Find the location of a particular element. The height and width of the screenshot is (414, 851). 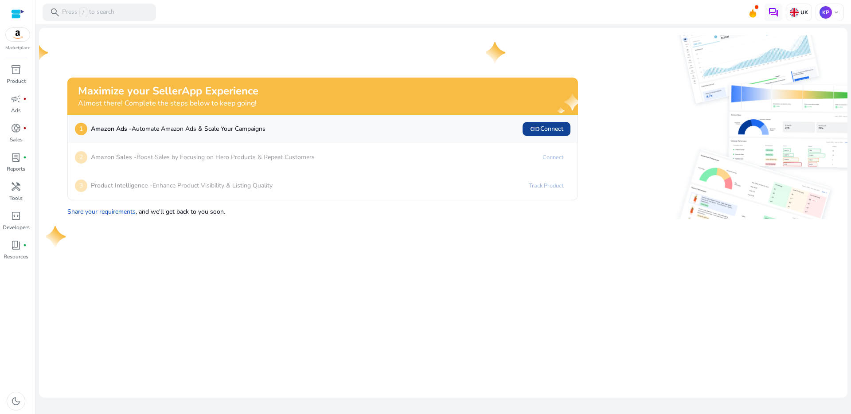

p: 2 is located at coordinates (81, 157).